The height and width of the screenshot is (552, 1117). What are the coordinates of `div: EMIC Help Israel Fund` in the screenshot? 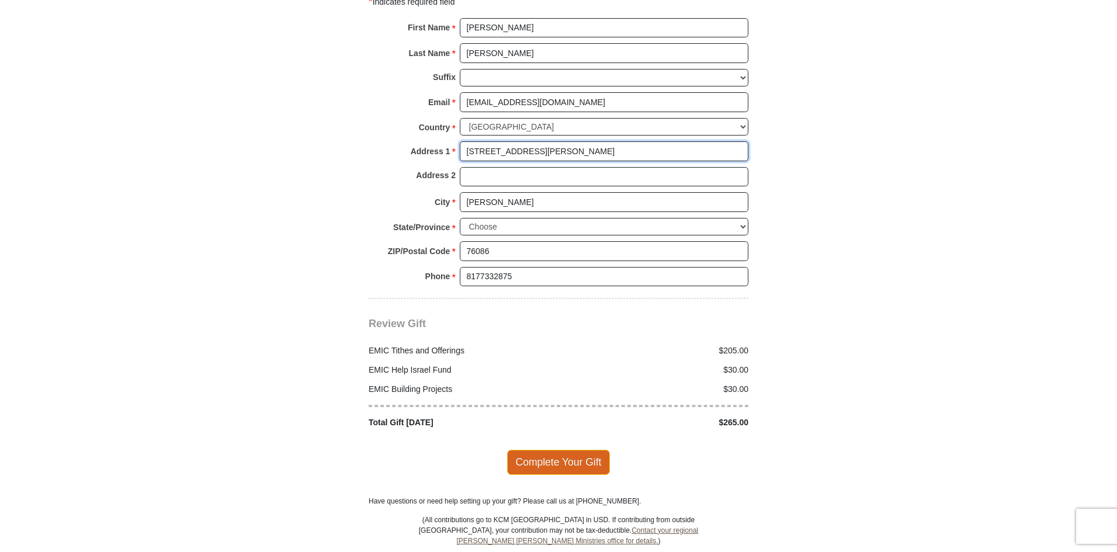 It's located at (461, 370).